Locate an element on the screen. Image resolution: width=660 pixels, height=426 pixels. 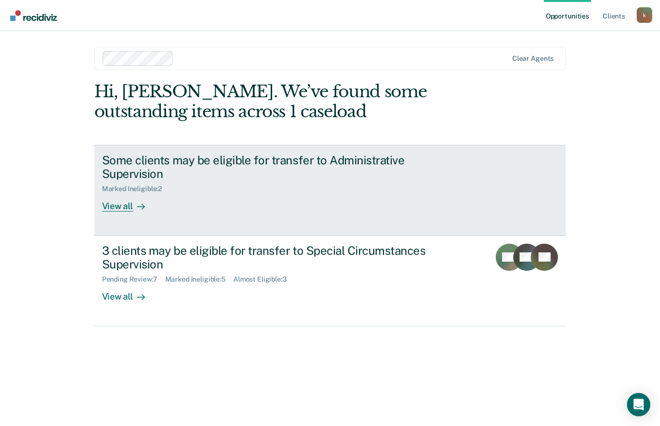
div: Marked Ineligible : 5 is located at coordinates (199, 279).